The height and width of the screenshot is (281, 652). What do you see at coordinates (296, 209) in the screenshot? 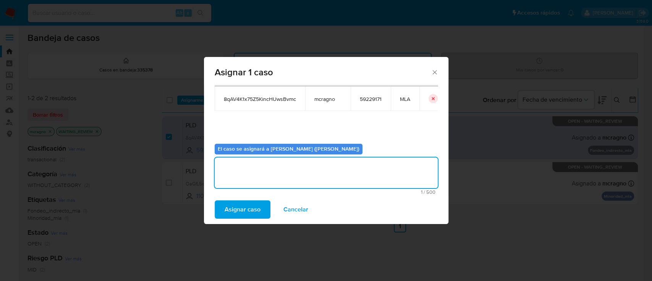
I see `button: Cancelar` at bounding box center [296, 209].